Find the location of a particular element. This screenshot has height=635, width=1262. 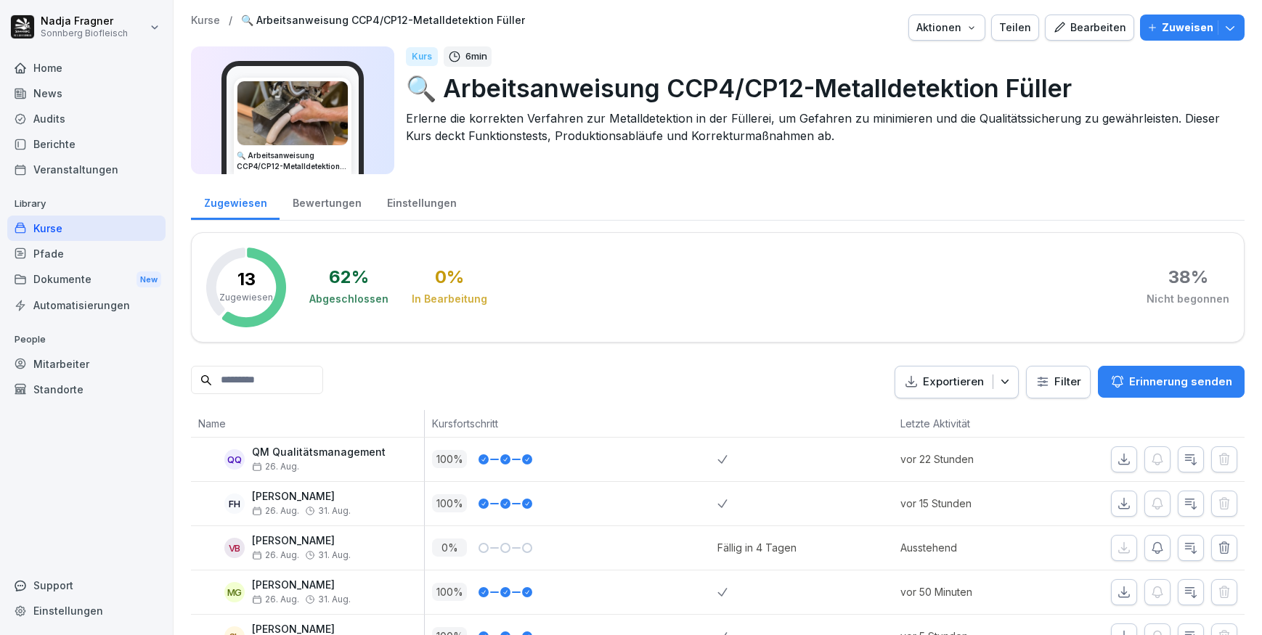

p: Ausstehend is located at coordinates (970, 547).